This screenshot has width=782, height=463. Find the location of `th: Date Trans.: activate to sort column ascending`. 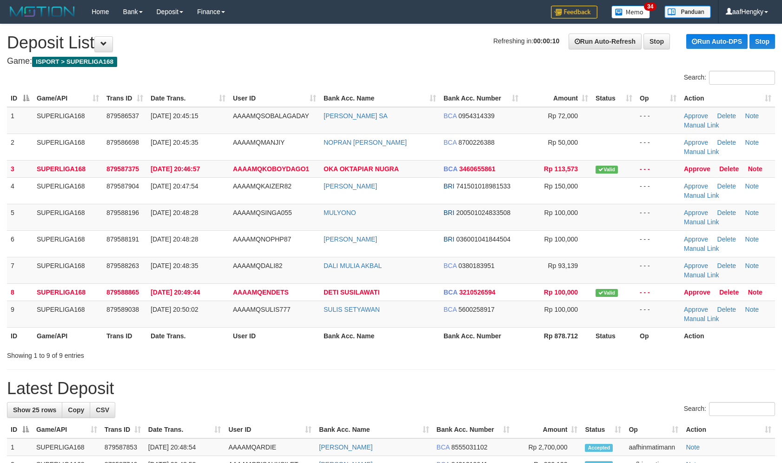

th: Date Trans.: activate to sort column ascending is located at coordinates (185, 429).